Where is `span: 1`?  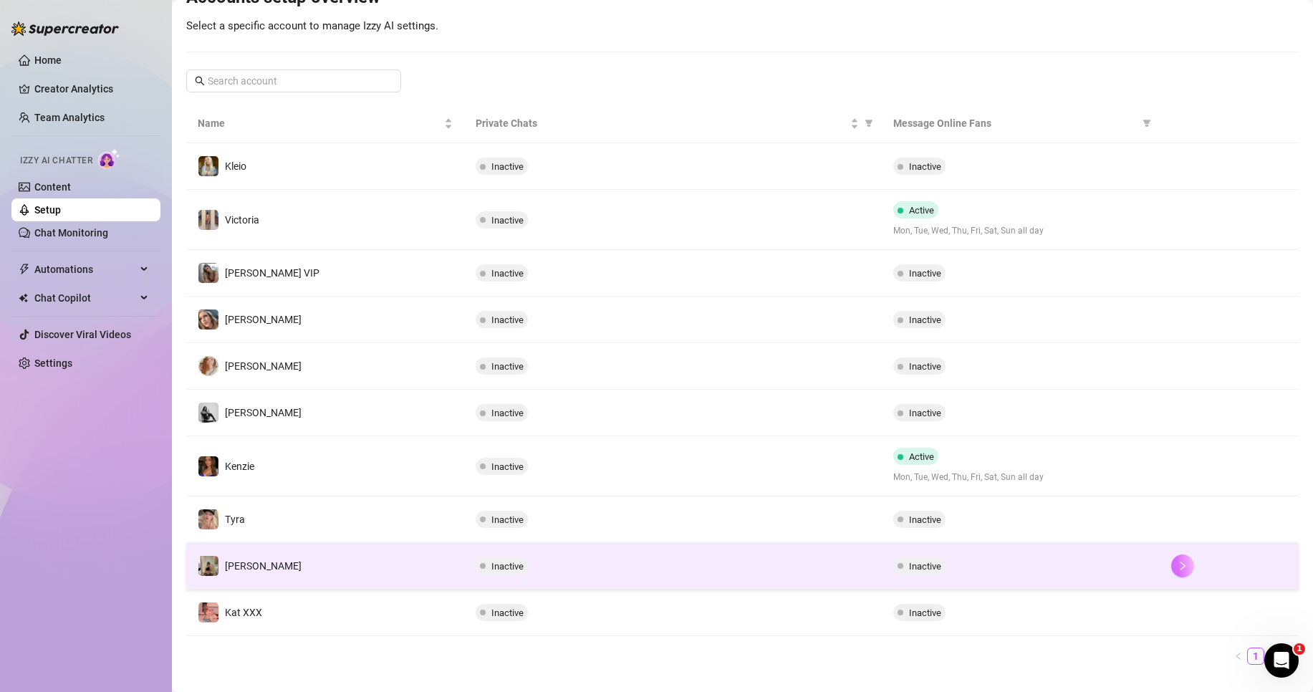 span: 1 is located at coordinates (1300, 649).